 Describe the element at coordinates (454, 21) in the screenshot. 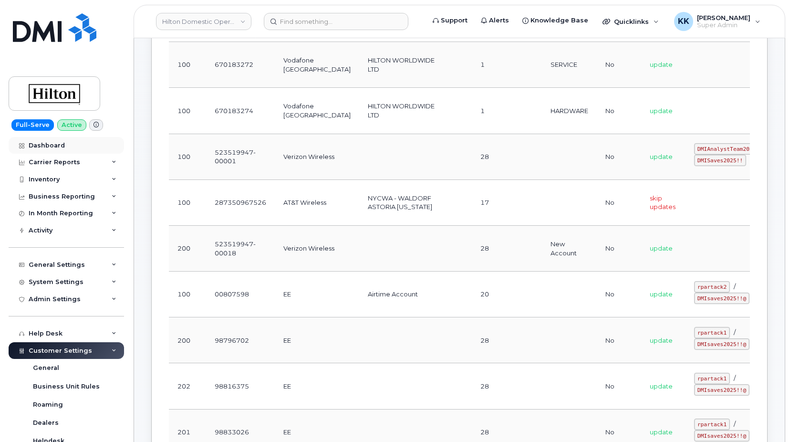

I see `span: Support` at that location.